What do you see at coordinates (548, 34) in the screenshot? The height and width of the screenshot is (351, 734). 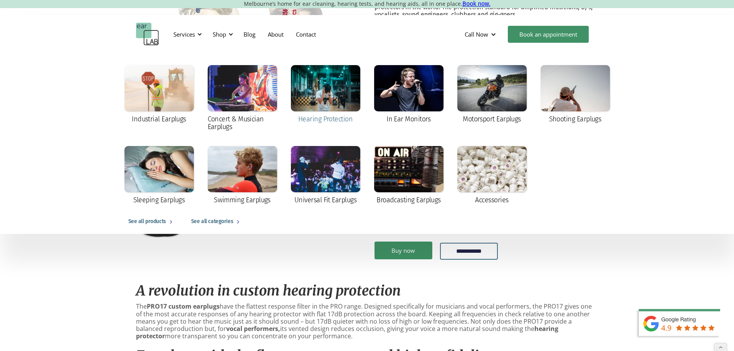 I see `a: Book an appointment` at bounding box center [548, 34].